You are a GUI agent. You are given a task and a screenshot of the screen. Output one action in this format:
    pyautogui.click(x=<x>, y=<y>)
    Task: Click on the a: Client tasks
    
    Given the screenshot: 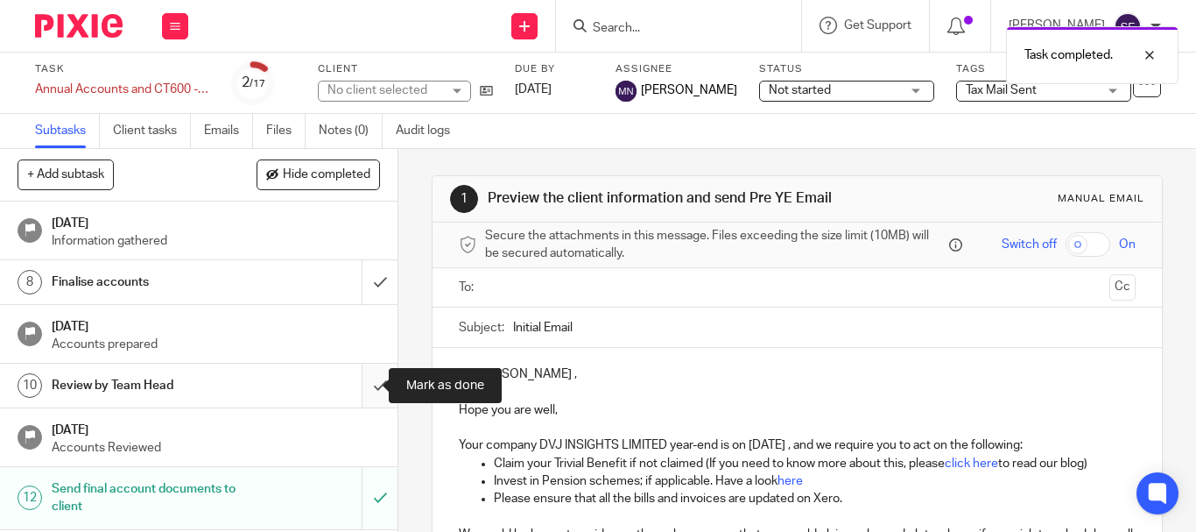 What is the action you would take?
    pyautogui.click(x=151, y=130)
    